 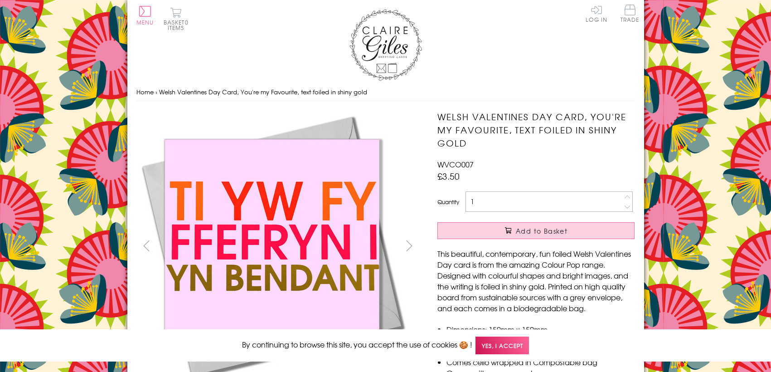 I want to click on nav: breadcrumbs, so click(x=386, y=92).